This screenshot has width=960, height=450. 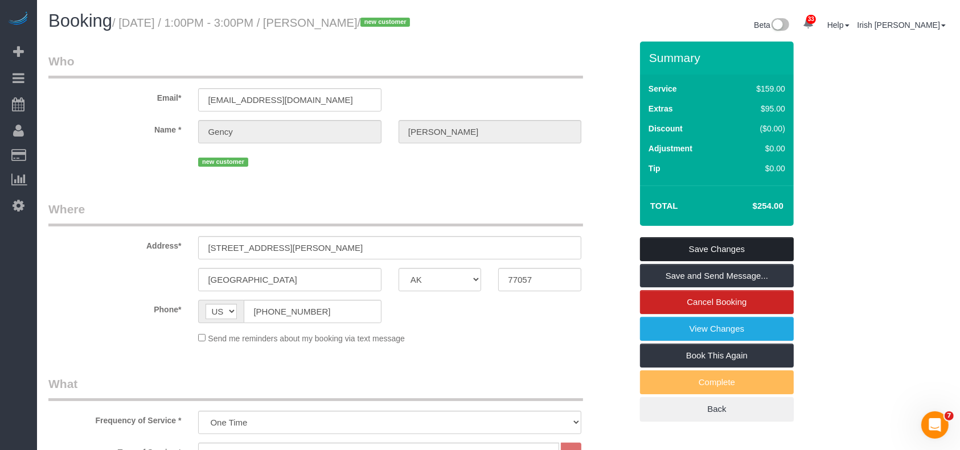 I want to click on span: Booking, so click(x=80, y=20).